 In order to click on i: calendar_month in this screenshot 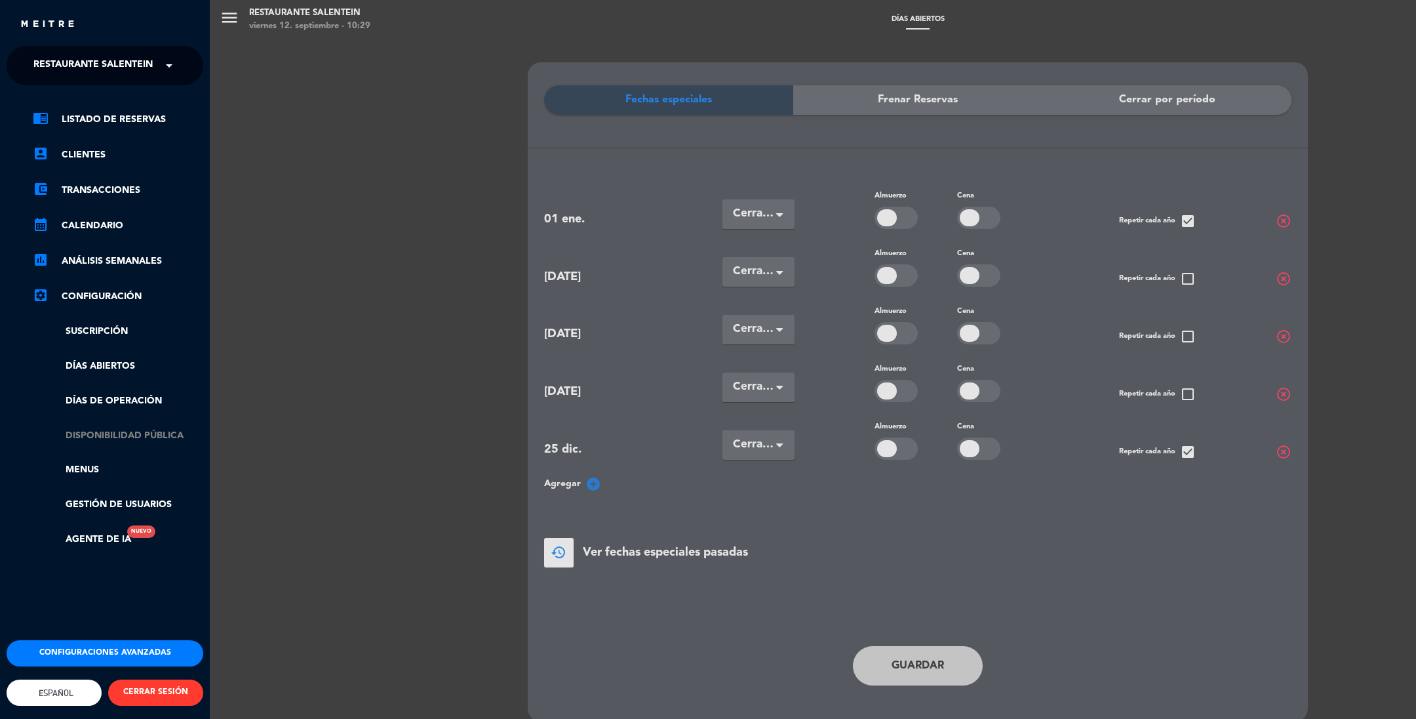, I will do `click(41, 224)`.